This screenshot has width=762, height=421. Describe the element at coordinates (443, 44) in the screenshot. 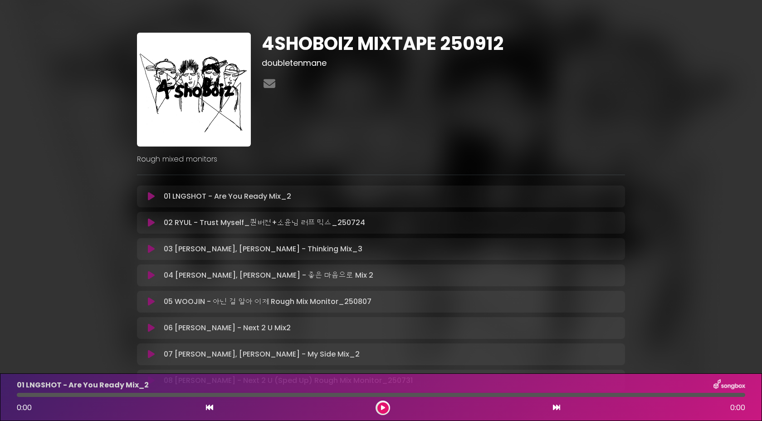

I see `h1: 4SHOBOIZ MIXTAPE 250912` at that location.